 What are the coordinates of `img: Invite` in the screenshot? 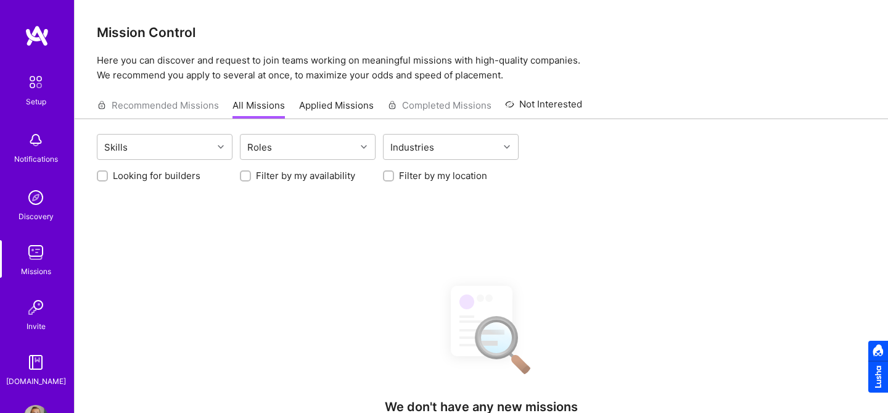 It's located at (36, 307).